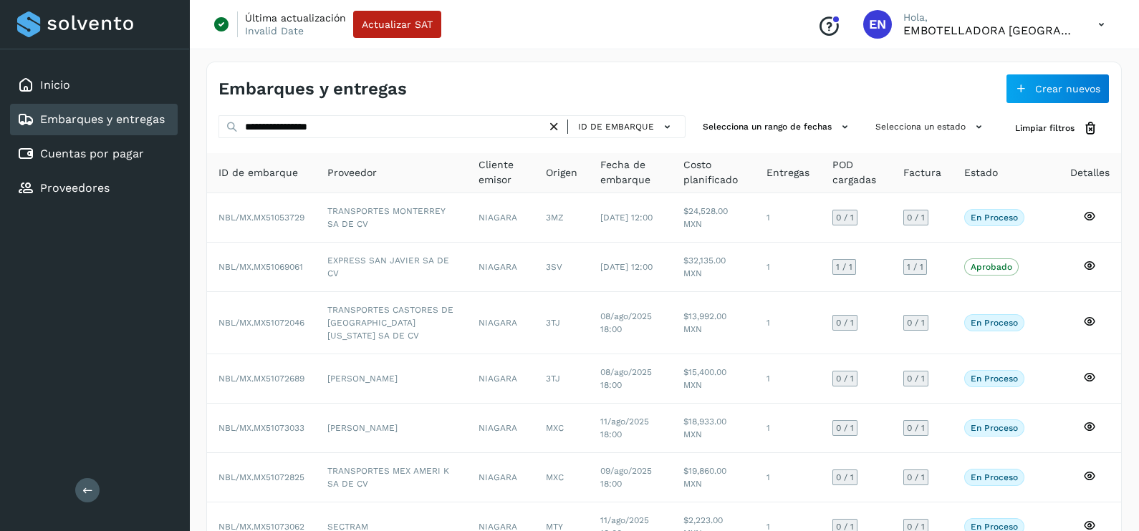  I want to click on td: $13,992.00 MXN, so click(713, 323).